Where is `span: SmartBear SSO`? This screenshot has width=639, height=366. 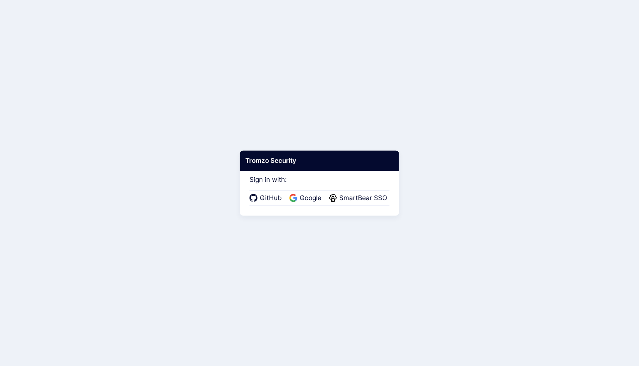 span: SmartBear SSO is located at coordinates (363, 198).